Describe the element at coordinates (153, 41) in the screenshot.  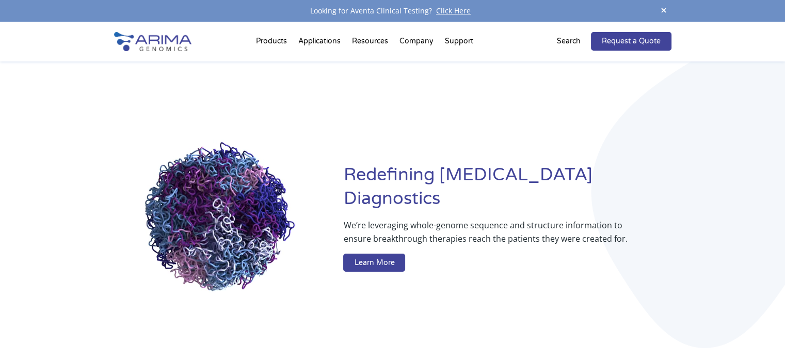
I see `img: Arima-Genomics-logo` at that location.